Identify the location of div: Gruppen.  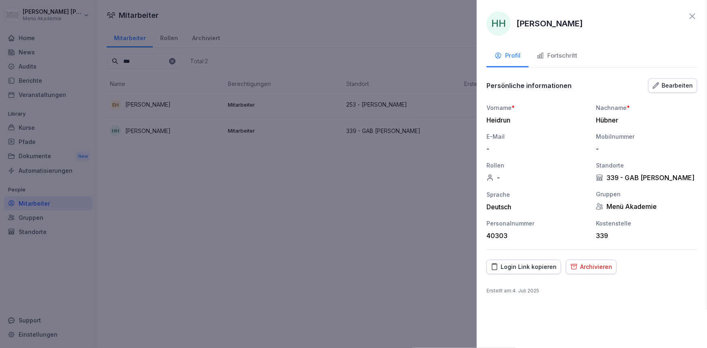
(647, 194).